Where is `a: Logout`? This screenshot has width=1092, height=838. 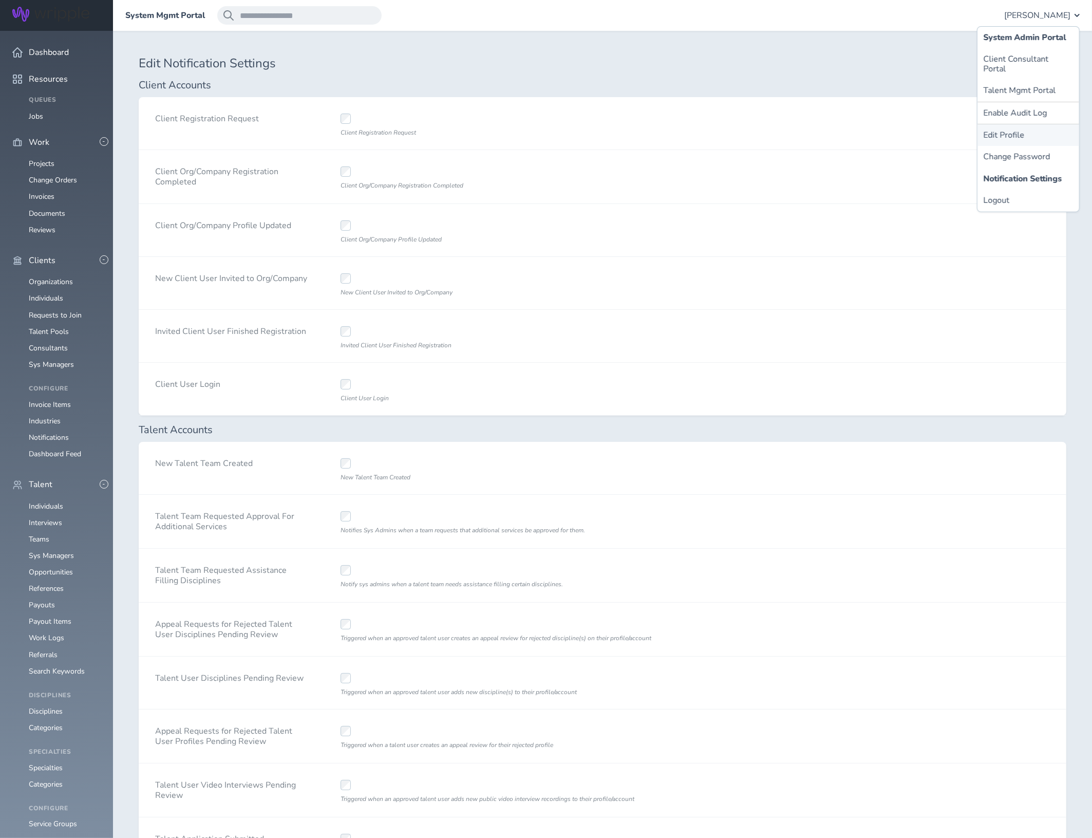
a: Logout is located at coordinates (1028, 200).